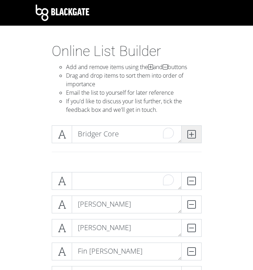  Describe the element at coordinates (134, 93) in the screenshot. I see `li: Email the list to yourself for later reference` at that location.